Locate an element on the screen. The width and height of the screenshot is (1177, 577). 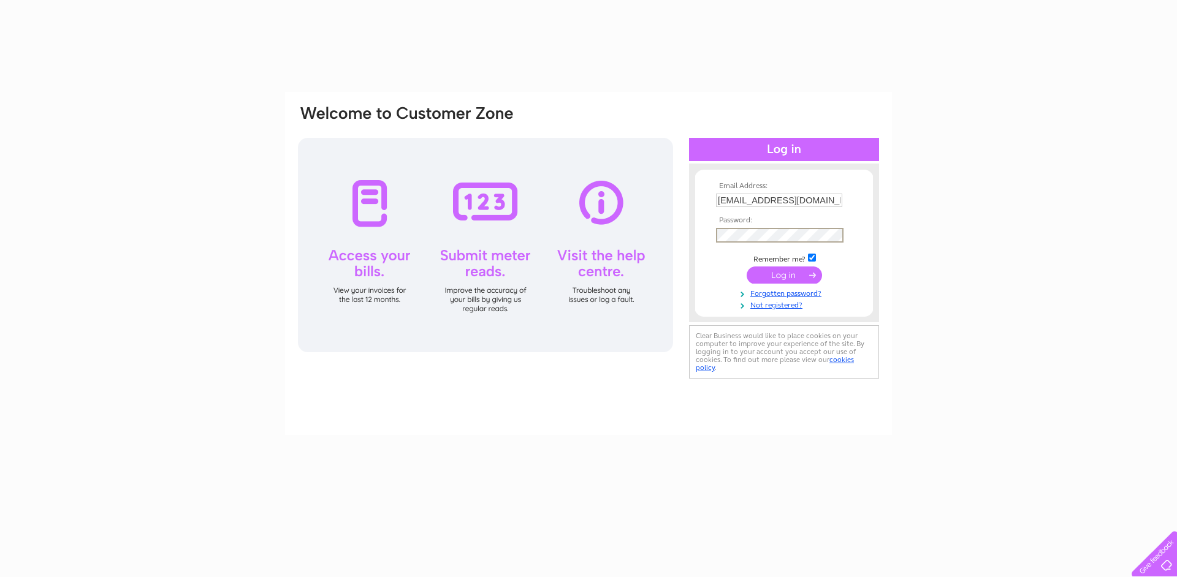
th: Email Address: is located at coordinates (784, 186).